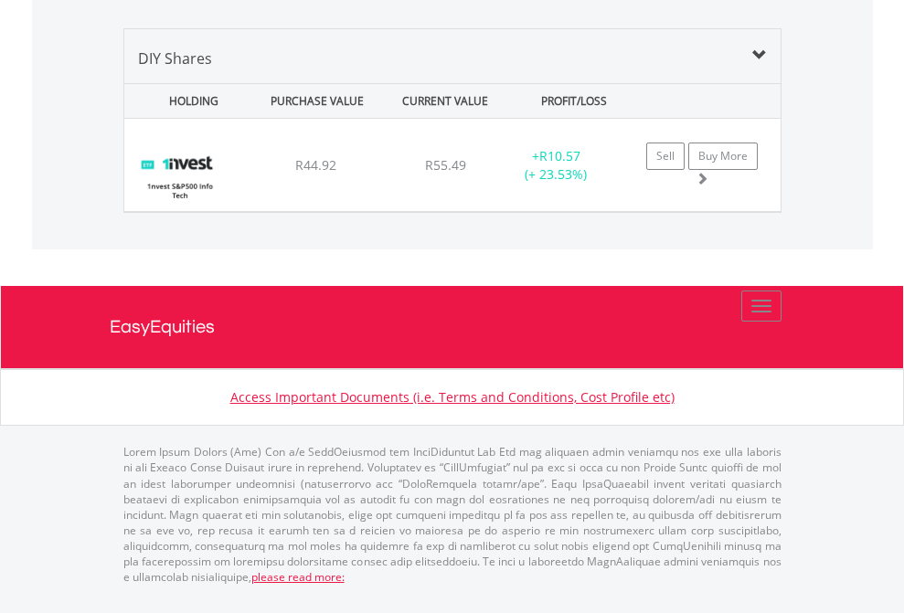  What do you see at coordinates (452, 327) in the screenshot?
I see `a: EasyEquities` at bounding box center [452, 327].